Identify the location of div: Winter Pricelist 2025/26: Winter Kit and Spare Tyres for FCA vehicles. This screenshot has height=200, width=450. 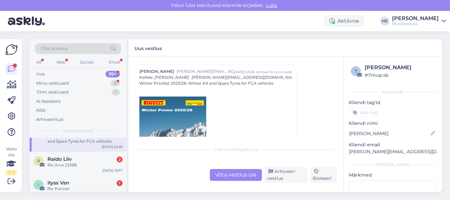
(85, 138).